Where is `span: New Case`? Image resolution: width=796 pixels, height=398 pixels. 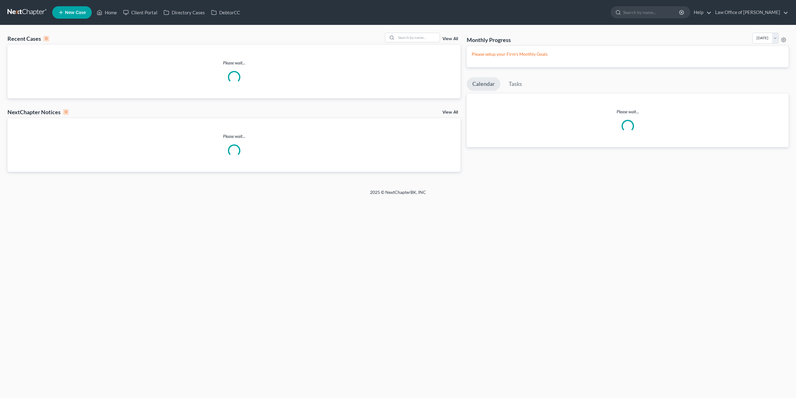 span: New Case is located at coordinates (75, 12).